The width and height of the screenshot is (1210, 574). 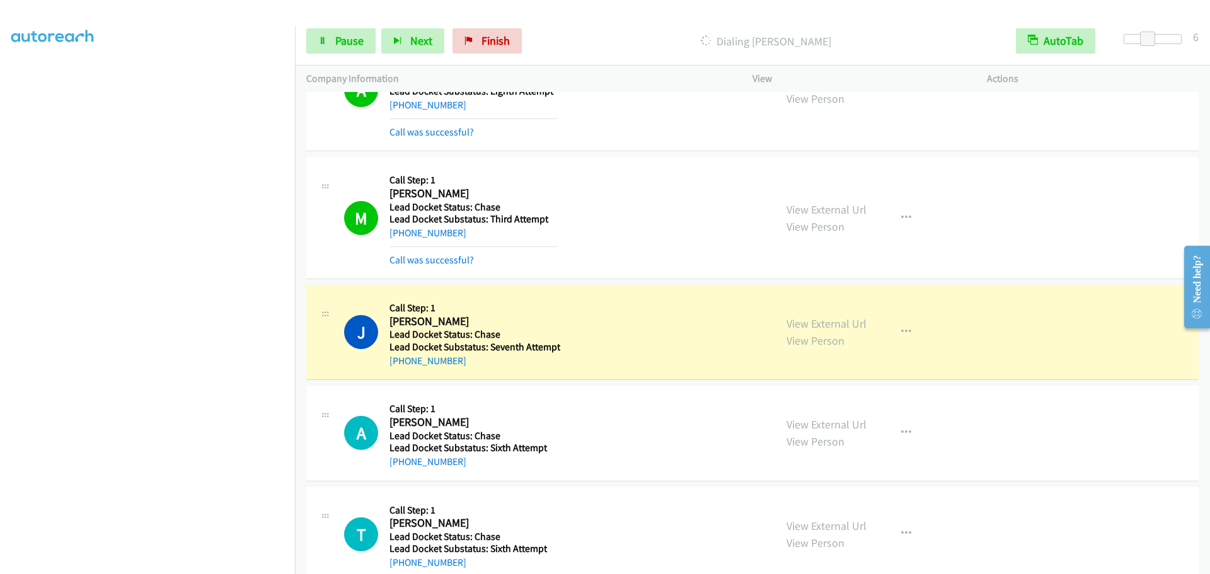 What do you see at coordinates (361, 534) in the screenshot?
I see `h1: T` at bounding box center [361, 534].